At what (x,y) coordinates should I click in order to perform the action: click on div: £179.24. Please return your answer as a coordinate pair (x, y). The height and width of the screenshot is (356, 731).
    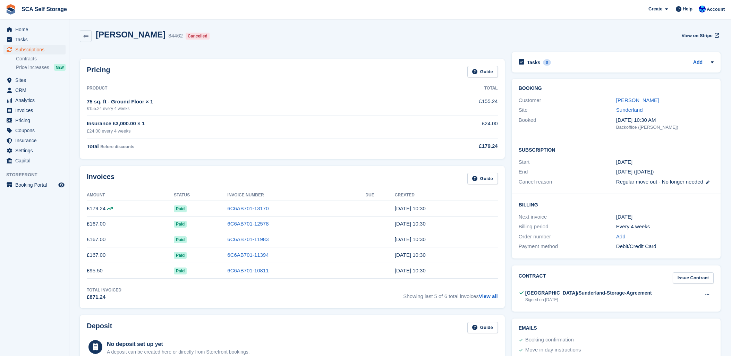
    Looking at the image, I should click on (452, 146).